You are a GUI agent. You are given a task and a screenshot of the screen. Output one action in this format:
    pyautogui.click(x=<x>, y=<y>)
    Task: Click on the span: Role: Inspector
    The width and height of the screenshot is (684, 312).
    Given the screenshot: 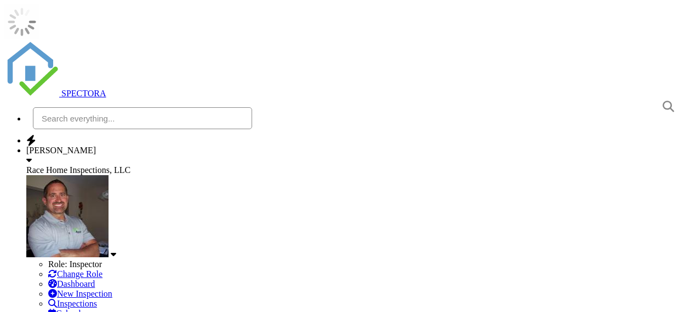 What is the action you would take?
    pyautogui.click(x=75, y=264)
    